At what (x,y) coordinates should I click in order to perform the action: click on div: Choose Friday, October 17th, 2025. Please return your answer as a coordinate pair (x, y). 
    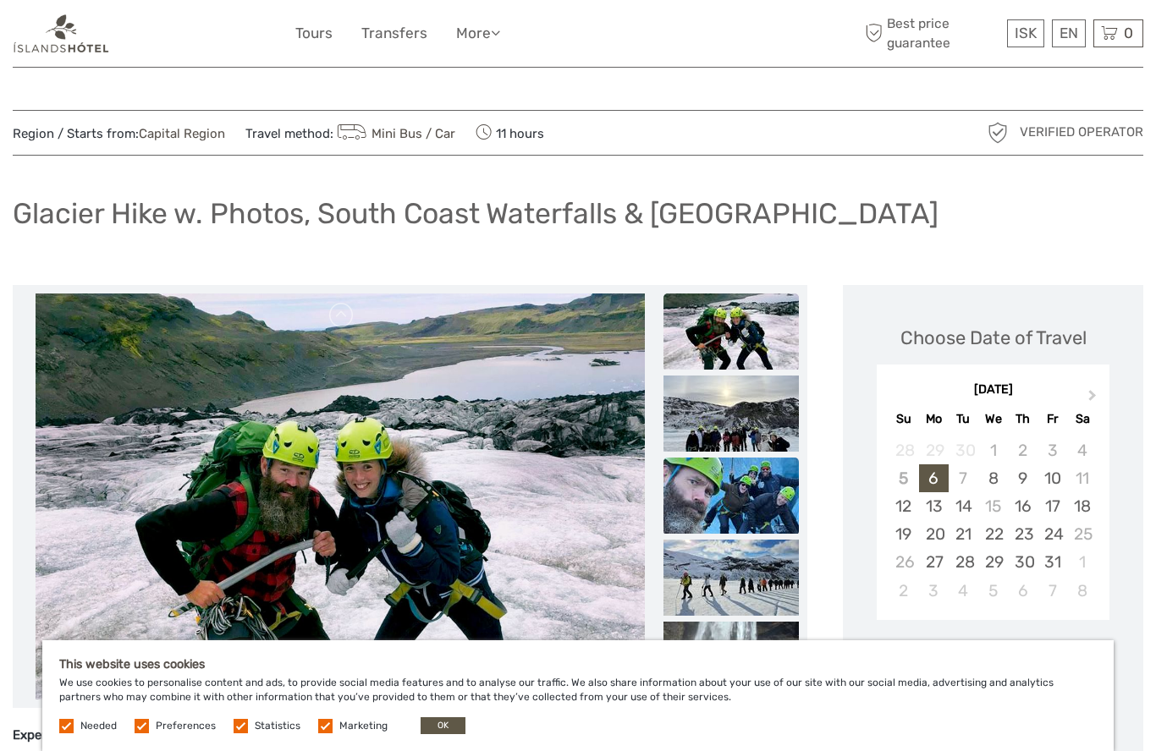
    Looking at the image, I should click on (1052, 506).